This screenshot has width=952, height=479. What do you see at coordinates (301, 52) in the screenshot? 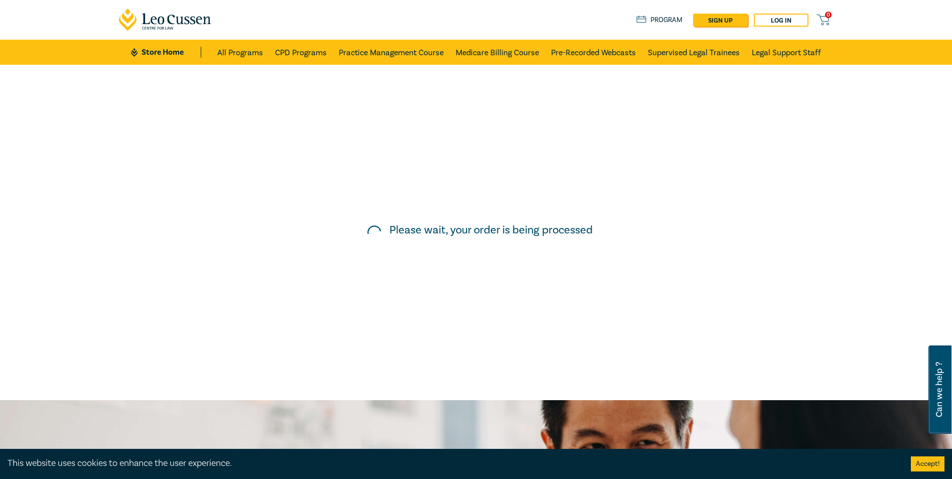
I see `a: CPD Programs` at bounding box center [301, 52].